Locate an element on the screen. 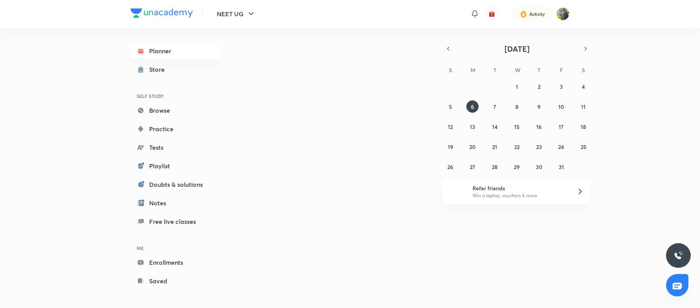  abbr: October 24, 2025 is located at coordinates (561, 147).